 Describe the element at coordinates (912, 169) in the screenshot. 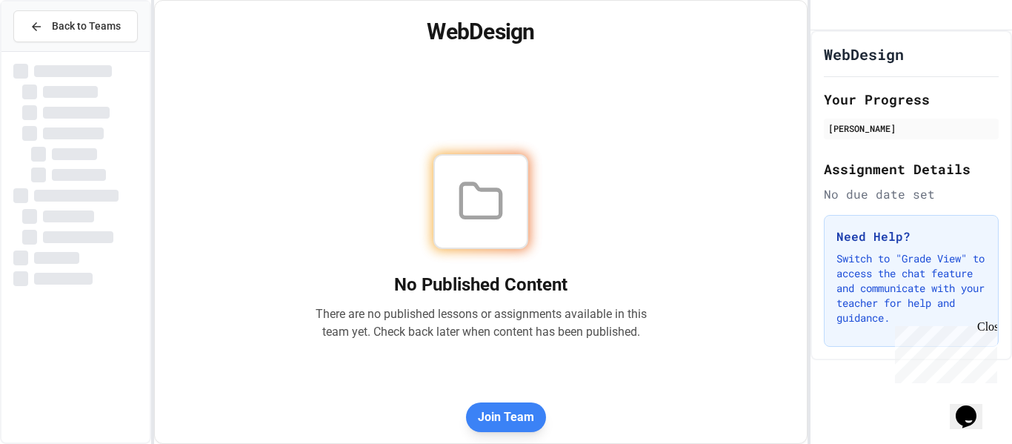

I see `h2: Assignment Details` at that location.